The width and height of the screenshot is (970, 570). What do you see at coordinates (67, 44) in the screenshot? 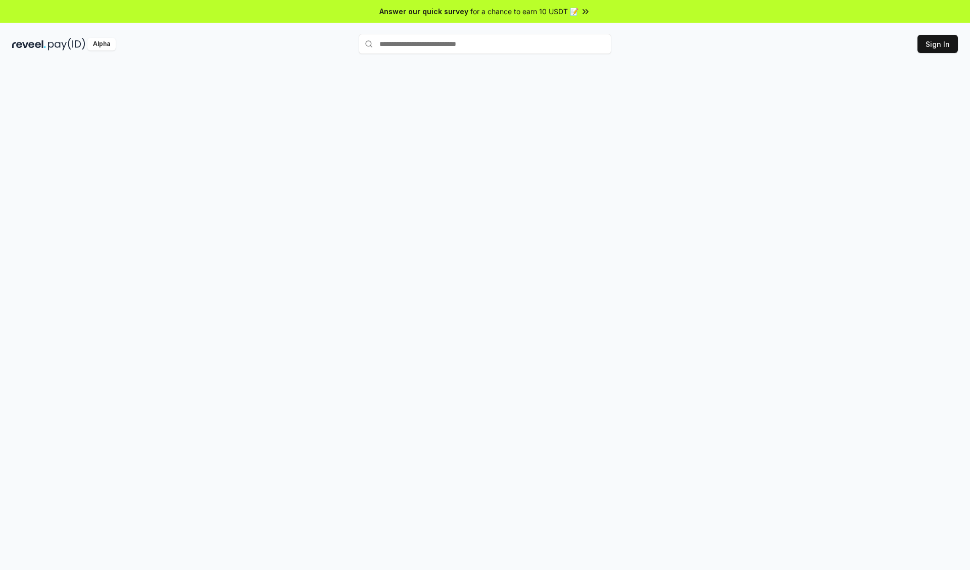
I see `img: pay_id` at bounding box center [67, 44].